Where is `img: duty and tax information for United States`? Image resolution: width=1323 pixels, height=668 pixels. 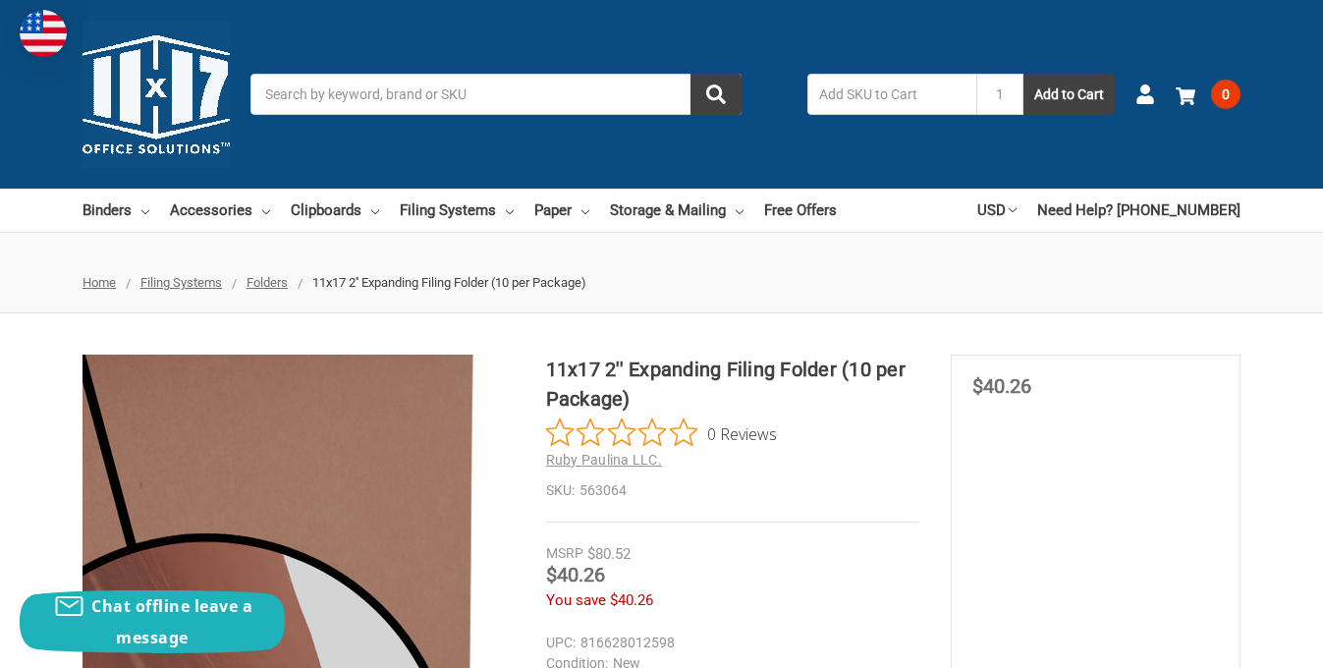 img: duty and tax information for United States is located at coordinates (43, 33).